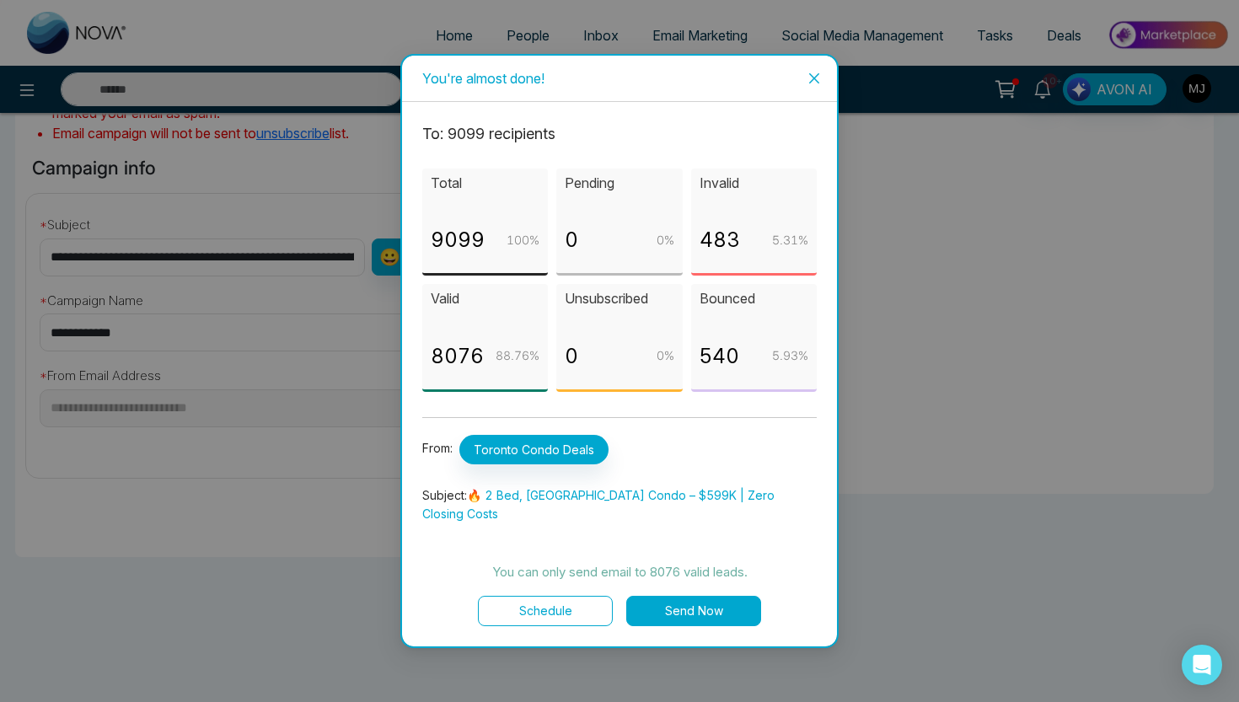  Describe the element at coordinates (720, 240) in the screenshot. I see `p: 483` at that location.